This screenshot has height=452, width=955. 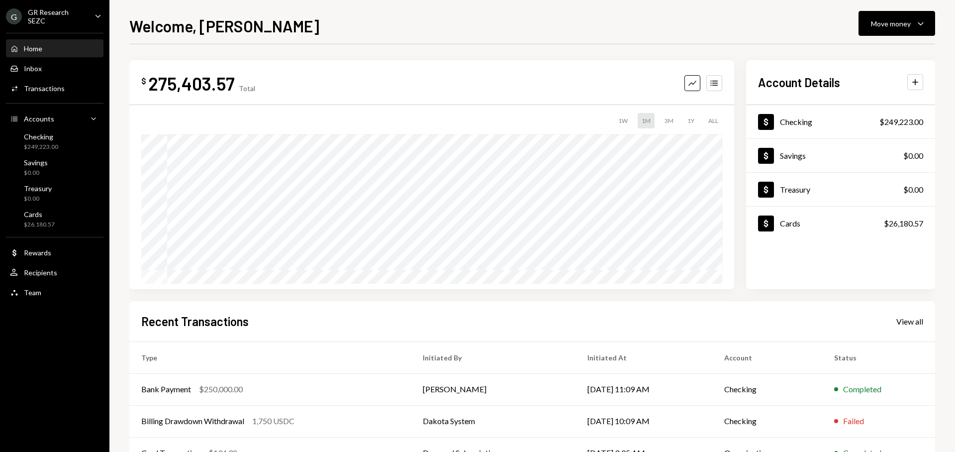 I want to click on div: $250,000.00, so click(x=221, y=389).